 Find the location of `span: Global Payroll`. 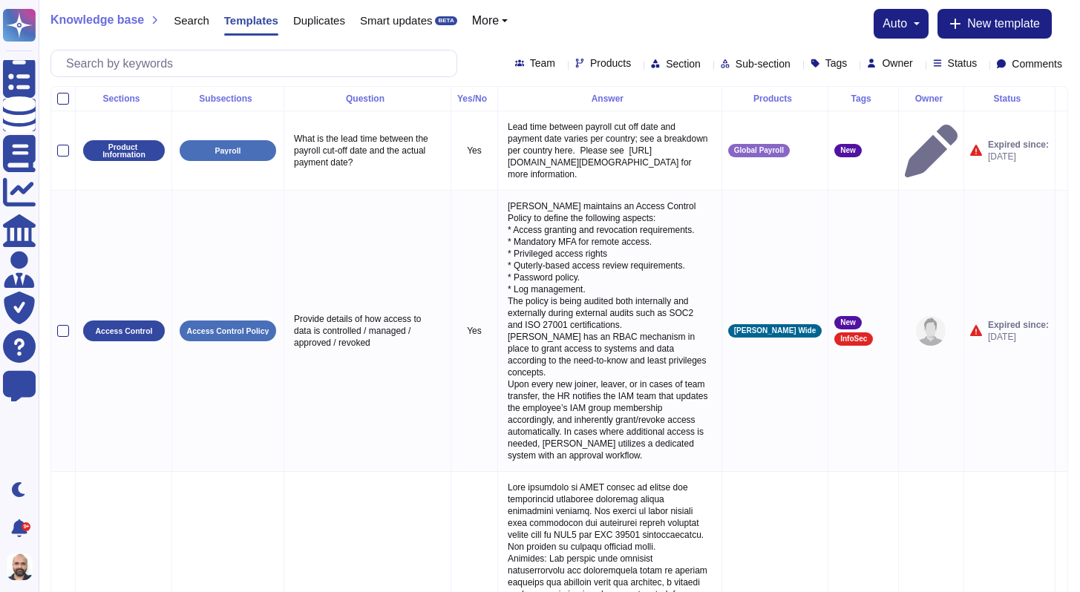

span: Global Payroll is located at coordinates (758, 151).